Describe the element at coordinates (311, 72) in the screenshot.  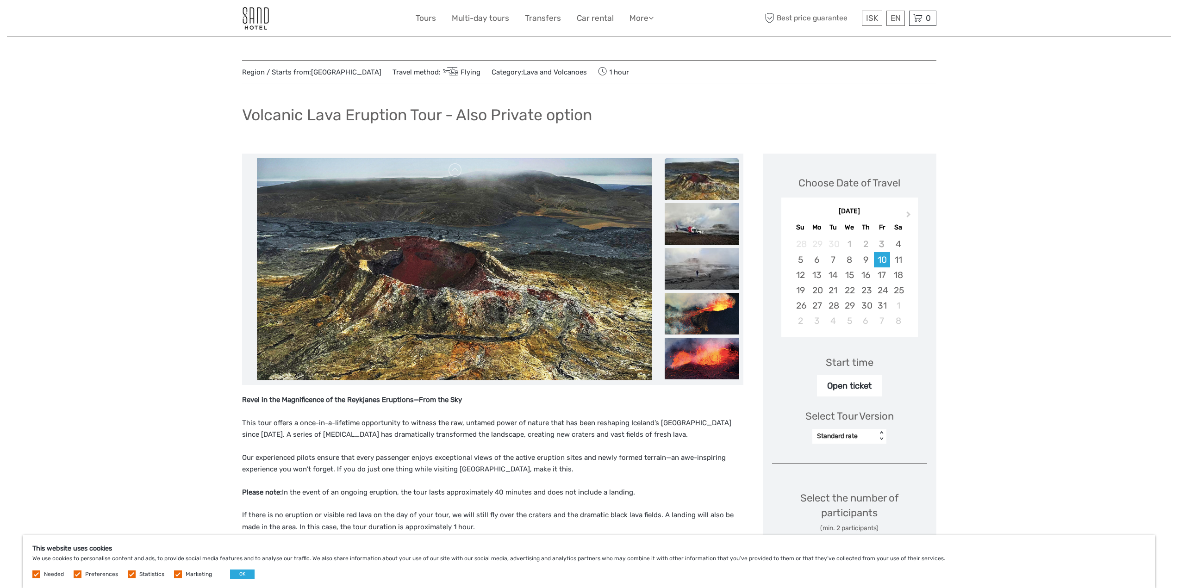
I see `span: Region / Starts from:` at that location.